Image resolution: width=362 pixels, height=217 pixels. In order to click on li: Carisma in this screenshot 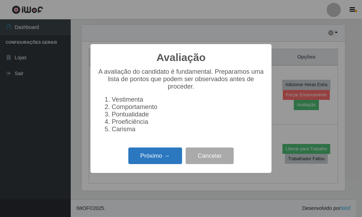, I will do `click(188, 129)`.